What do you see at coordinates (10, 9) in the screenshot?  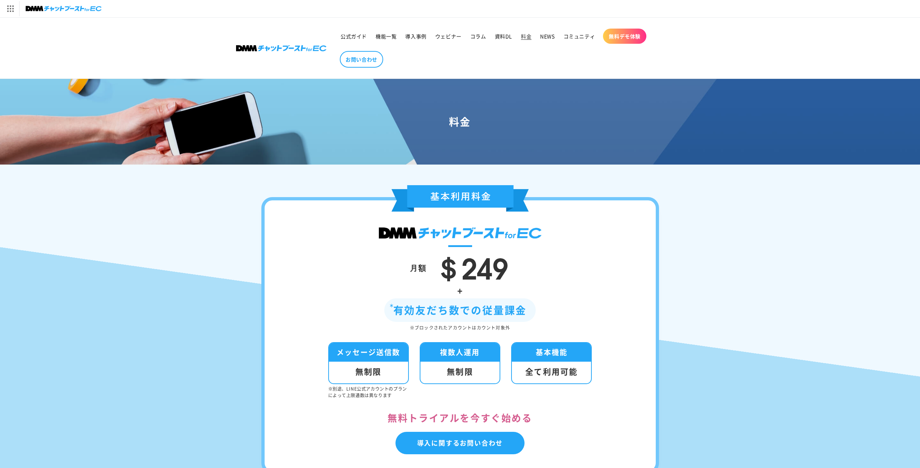 I see `img: サービス` at bounding box center [10, 9].